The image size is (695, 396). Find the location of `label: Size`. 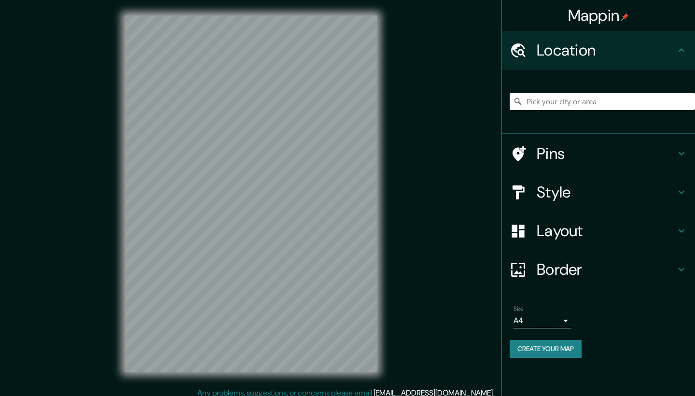

label: Size is located at coordinates (519, 309).